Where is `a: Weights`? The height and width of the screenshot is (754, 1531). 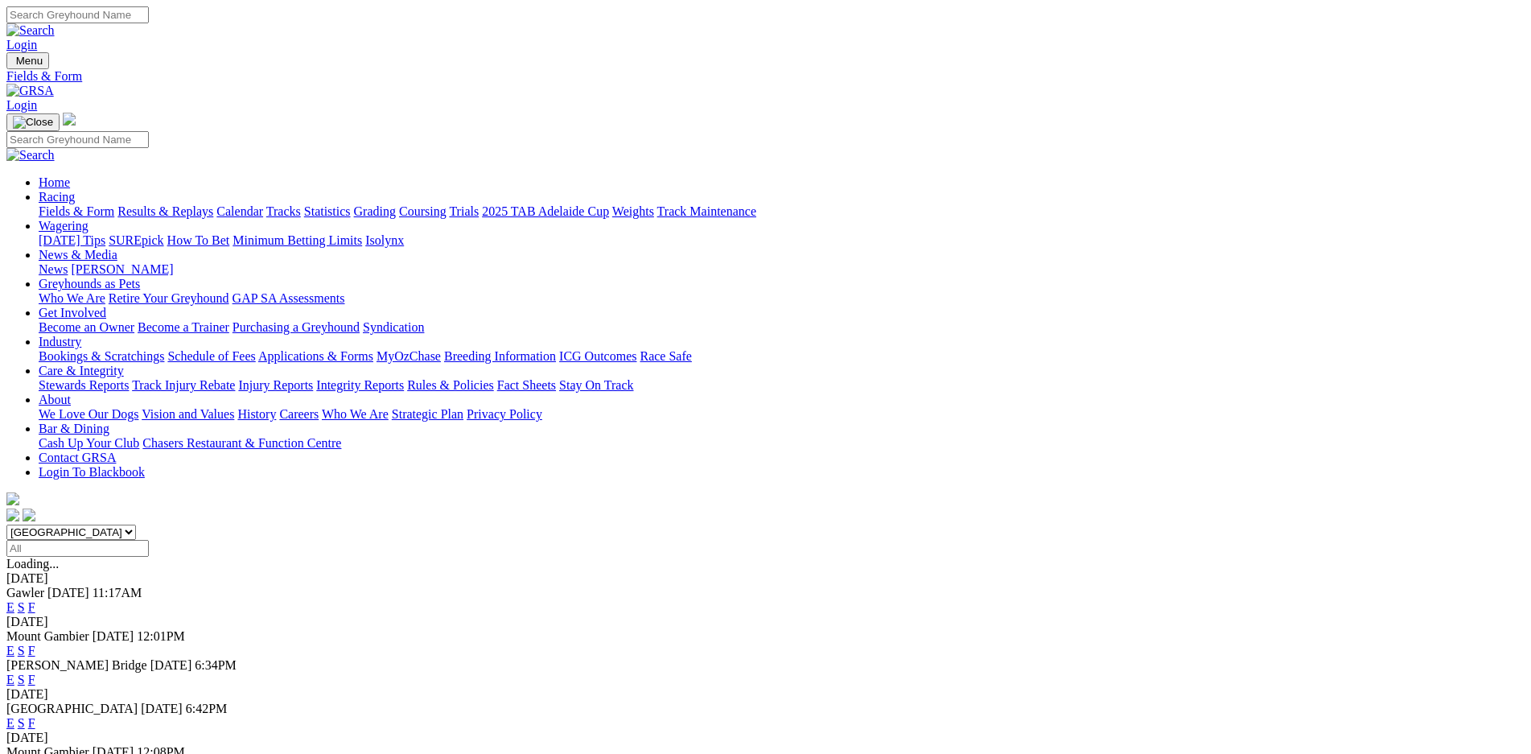 a: Weights is located at coordinates (633, 211).